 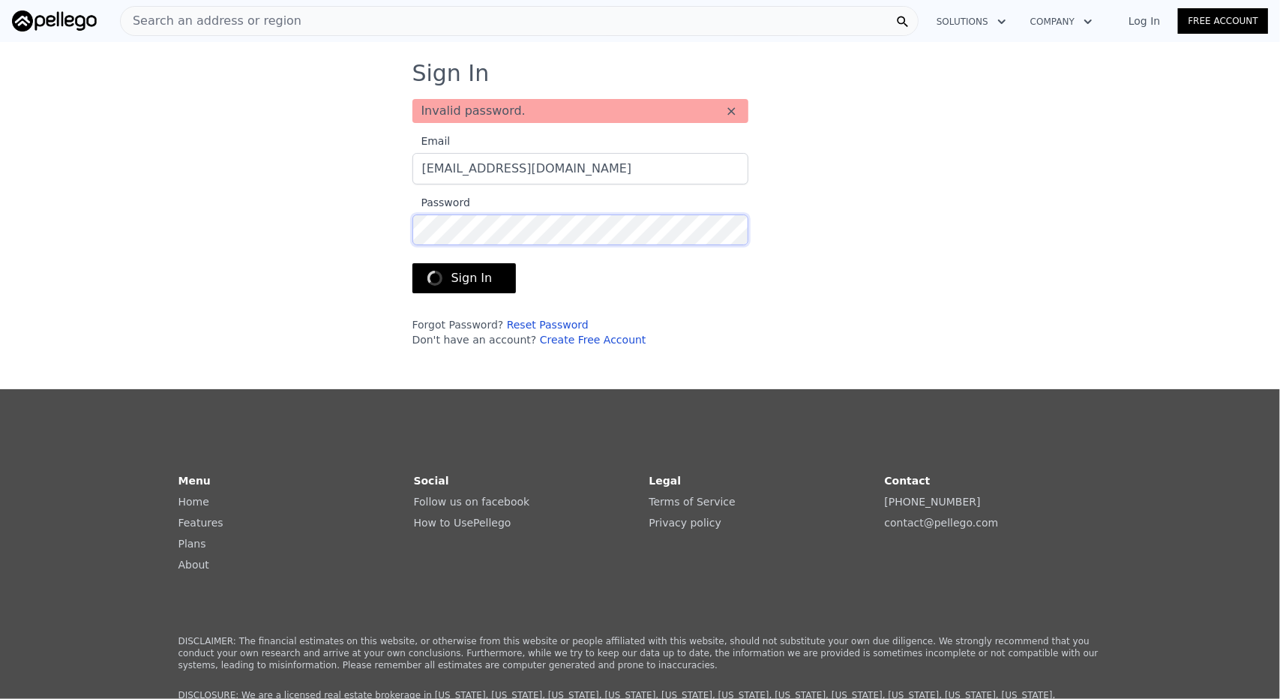 What do you see at coordinates (640, 73) in the screenshot?
I see `h3: Sign In` at bounding box center [640, 73].